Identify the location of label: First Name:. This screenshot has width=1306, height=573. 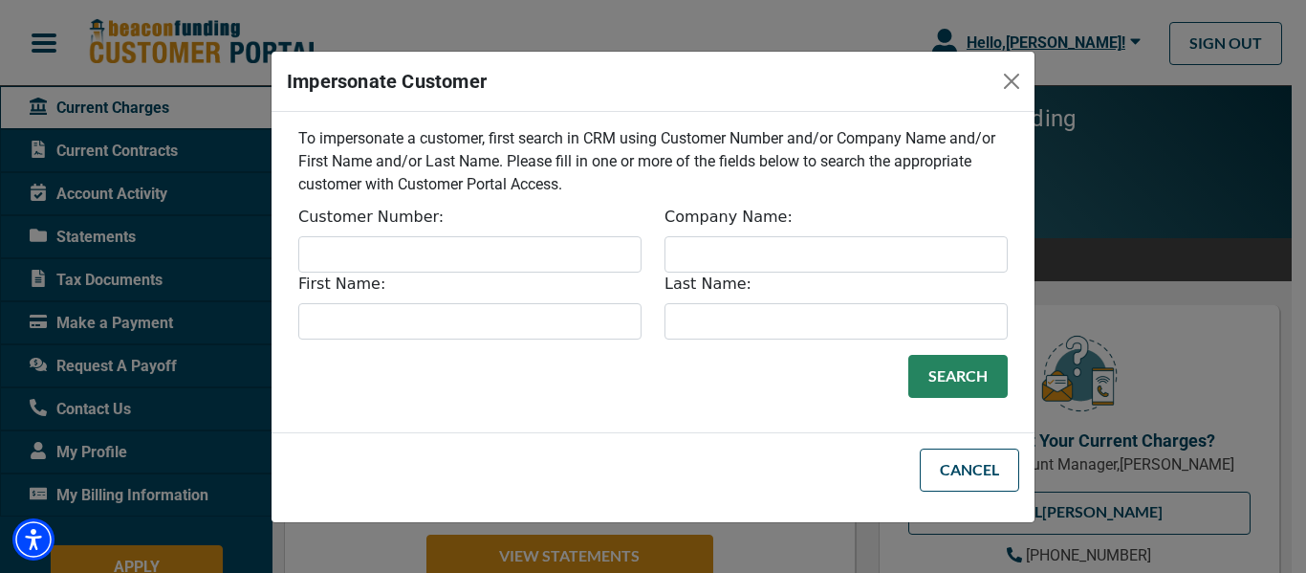
(341, 284).